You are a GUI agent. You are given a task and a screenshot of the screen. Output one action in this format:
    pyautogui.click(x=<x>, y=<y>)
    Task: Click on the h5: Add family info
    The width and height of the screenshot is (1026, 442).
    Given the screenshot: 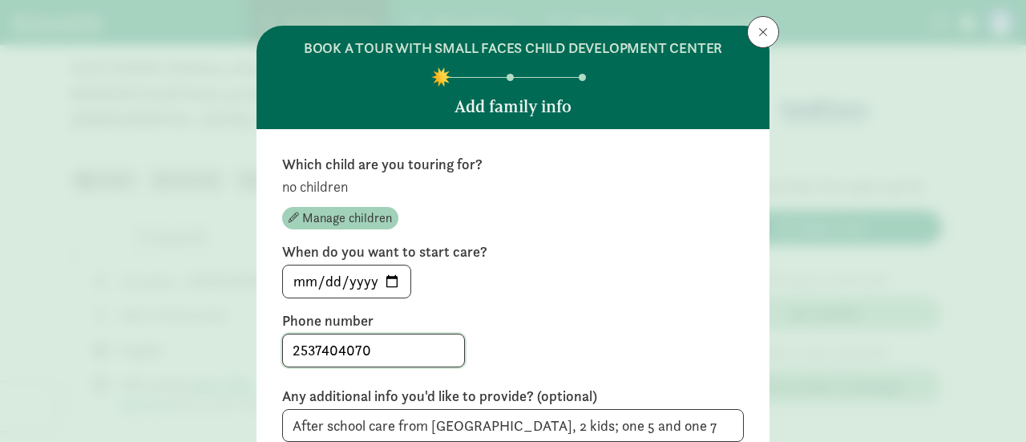 What is the action you would take?
    pyautogui.click(x=513, y=107)
    